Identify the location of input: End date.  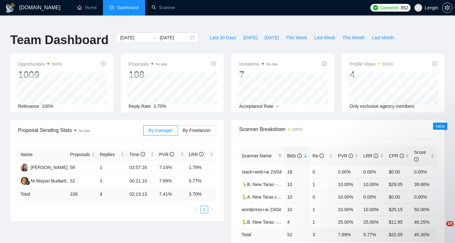
(174, 38).